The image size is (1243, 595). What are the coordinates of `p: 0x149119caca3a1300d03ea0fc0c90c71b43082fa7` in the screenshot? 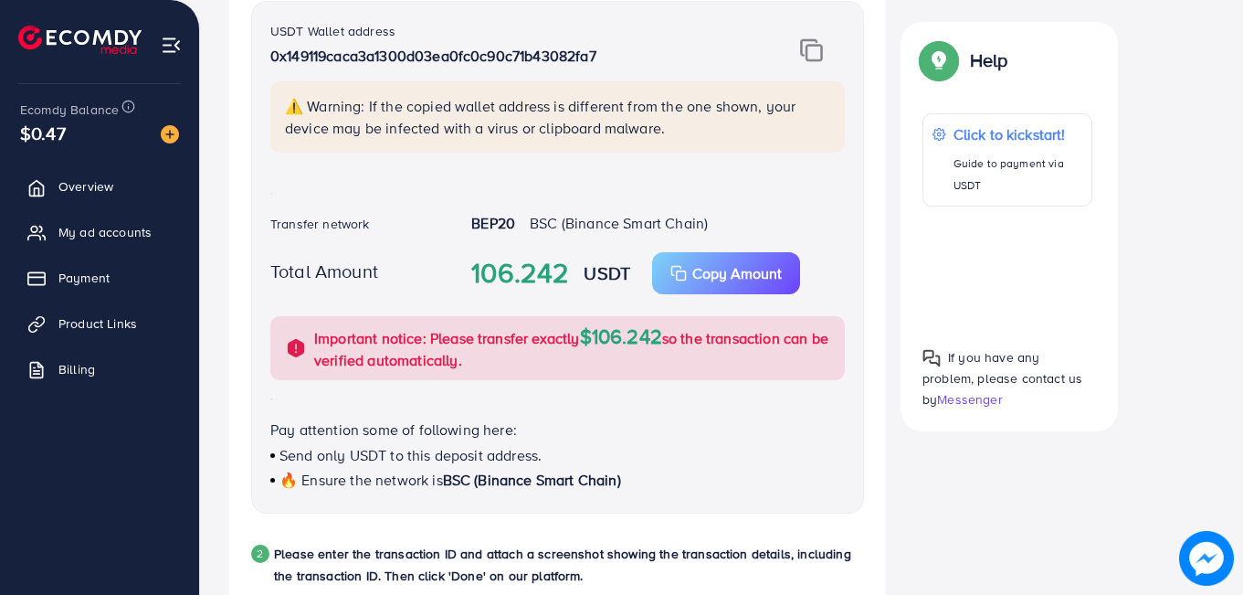 It's located at (507, 56).